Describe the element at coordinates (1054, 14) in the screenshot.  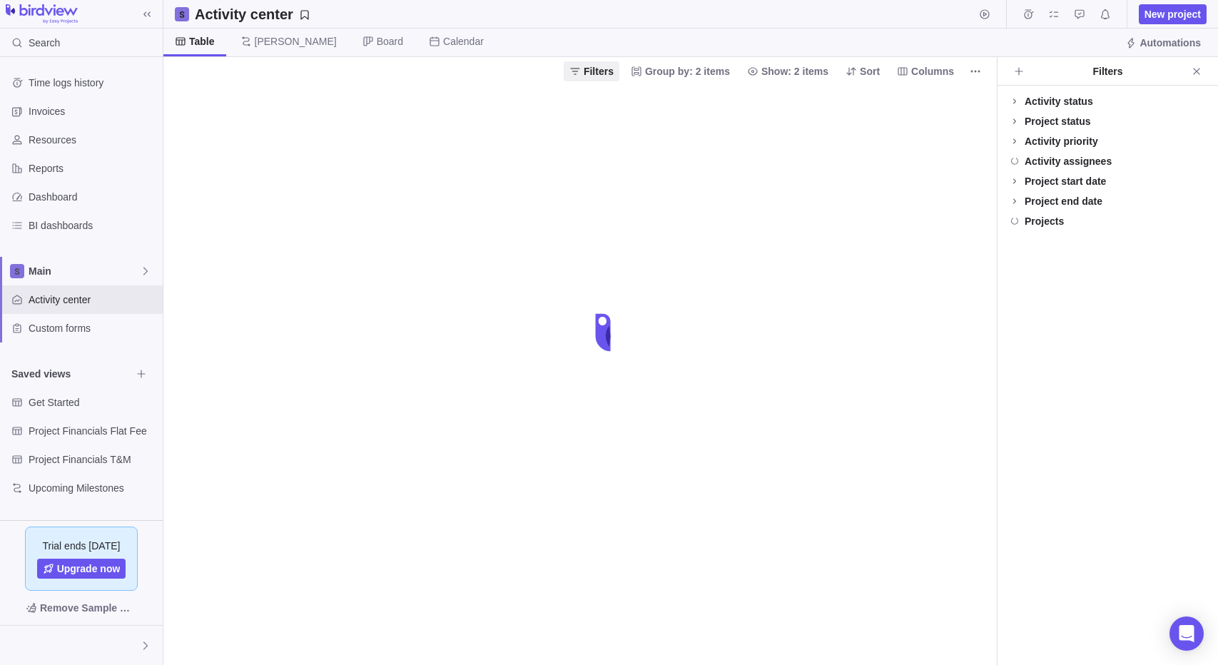
I see `span: My assignments` at that location.